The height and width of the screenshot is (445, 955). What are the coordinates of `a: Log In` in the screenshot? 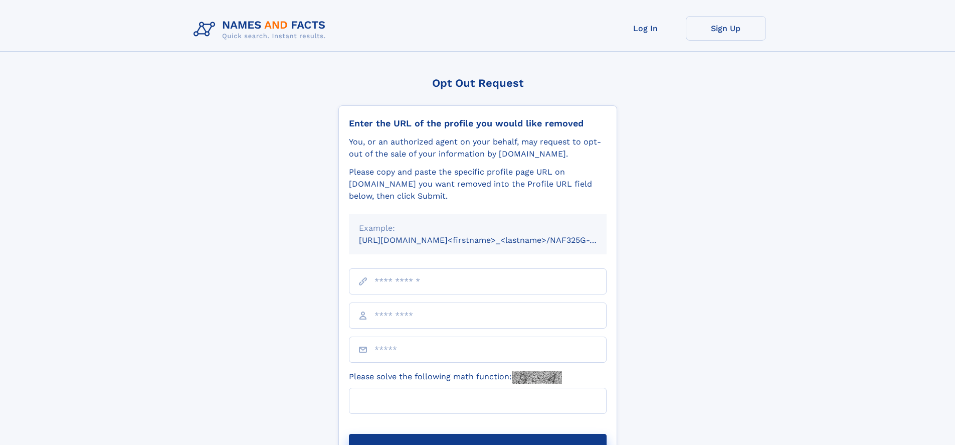 It's located at (646, 28).